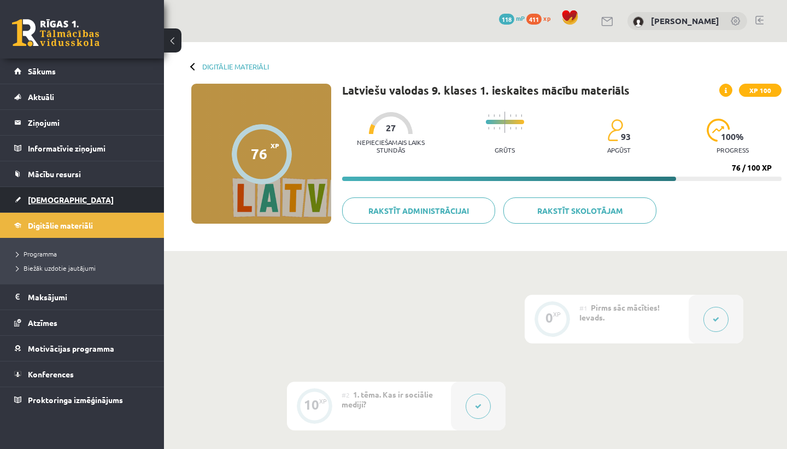  I want to click on a: Rīgas 1. Tālmācības vidusskola, so click(56, 33).